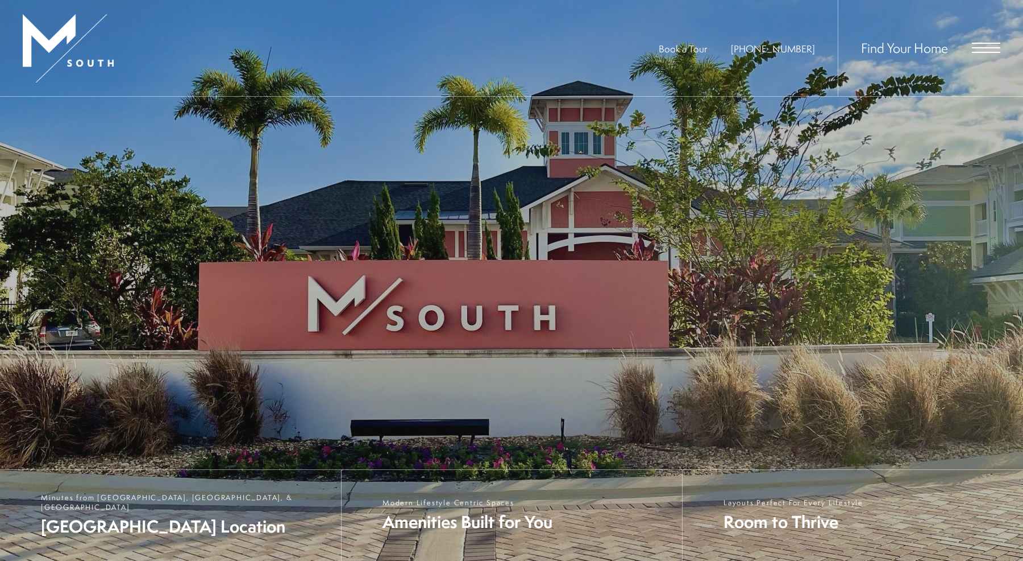 The image size is (1023, 561). What do you see at coordinates (68, 48) in the screenshot?
I see `img: MSouth` at bounding box center [68, 48].